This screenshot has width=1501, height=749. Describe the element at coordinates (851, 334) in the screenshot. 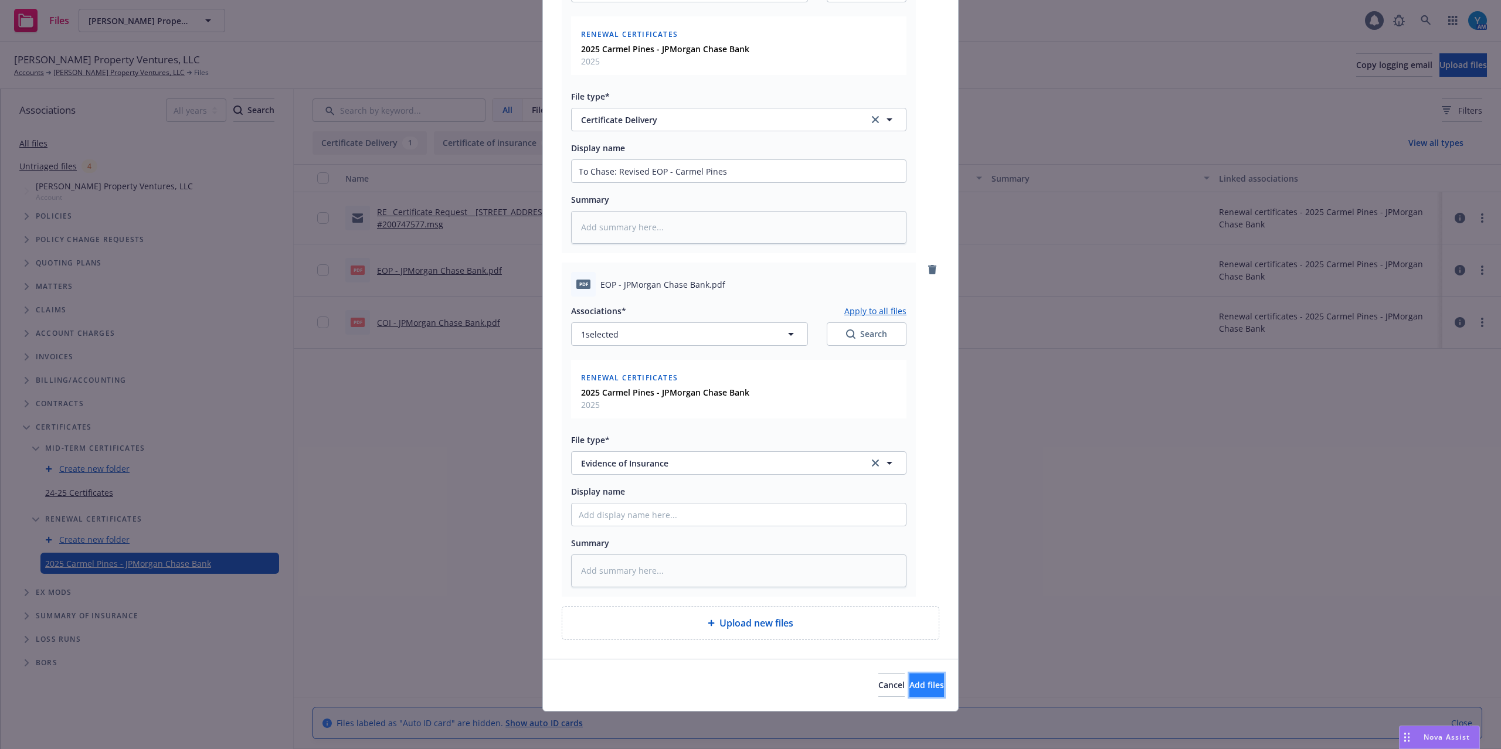

I see `svg: Search` at that location.